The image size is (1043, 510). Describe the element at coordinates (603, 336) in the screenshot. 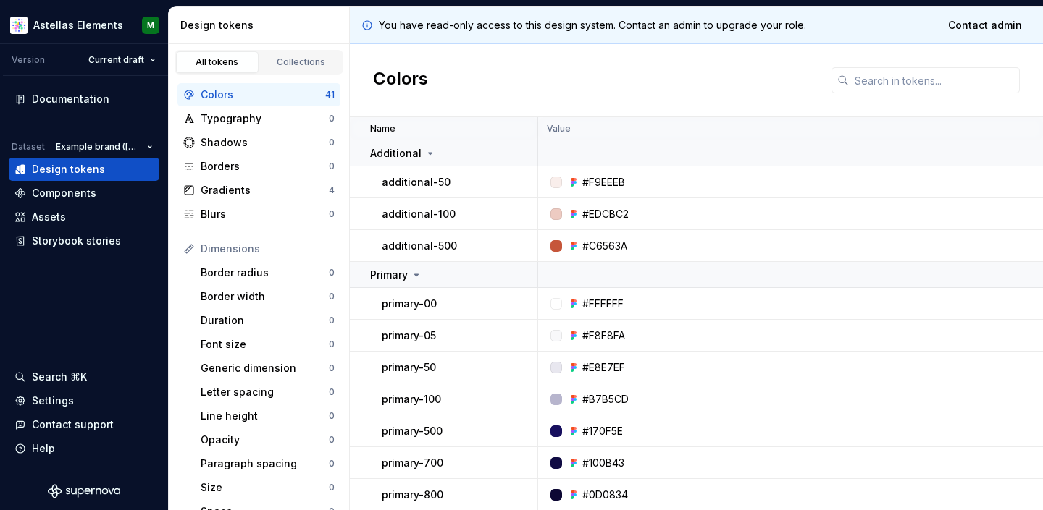

I see `div: #F8F8FA` at that location.